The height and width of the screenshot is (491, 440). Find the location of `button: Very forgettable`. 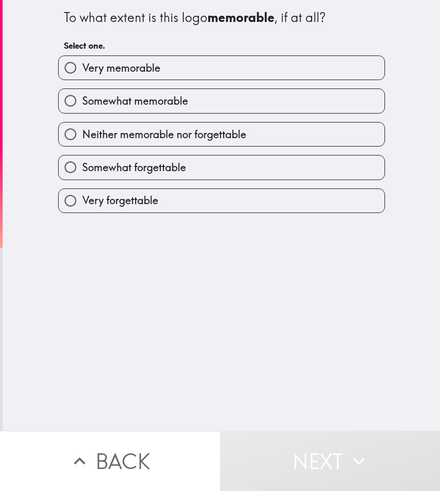

button: Very forgettable is located at coordinates (221, 201).